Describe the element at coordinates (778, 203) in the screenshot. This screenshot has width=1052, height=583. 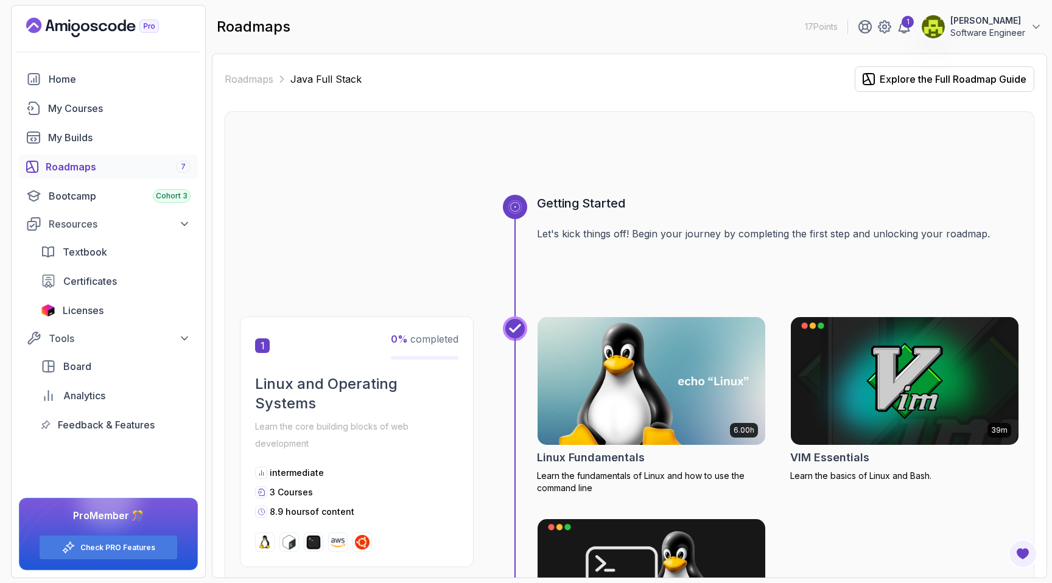
I see `h3: Getting Started` at that location.